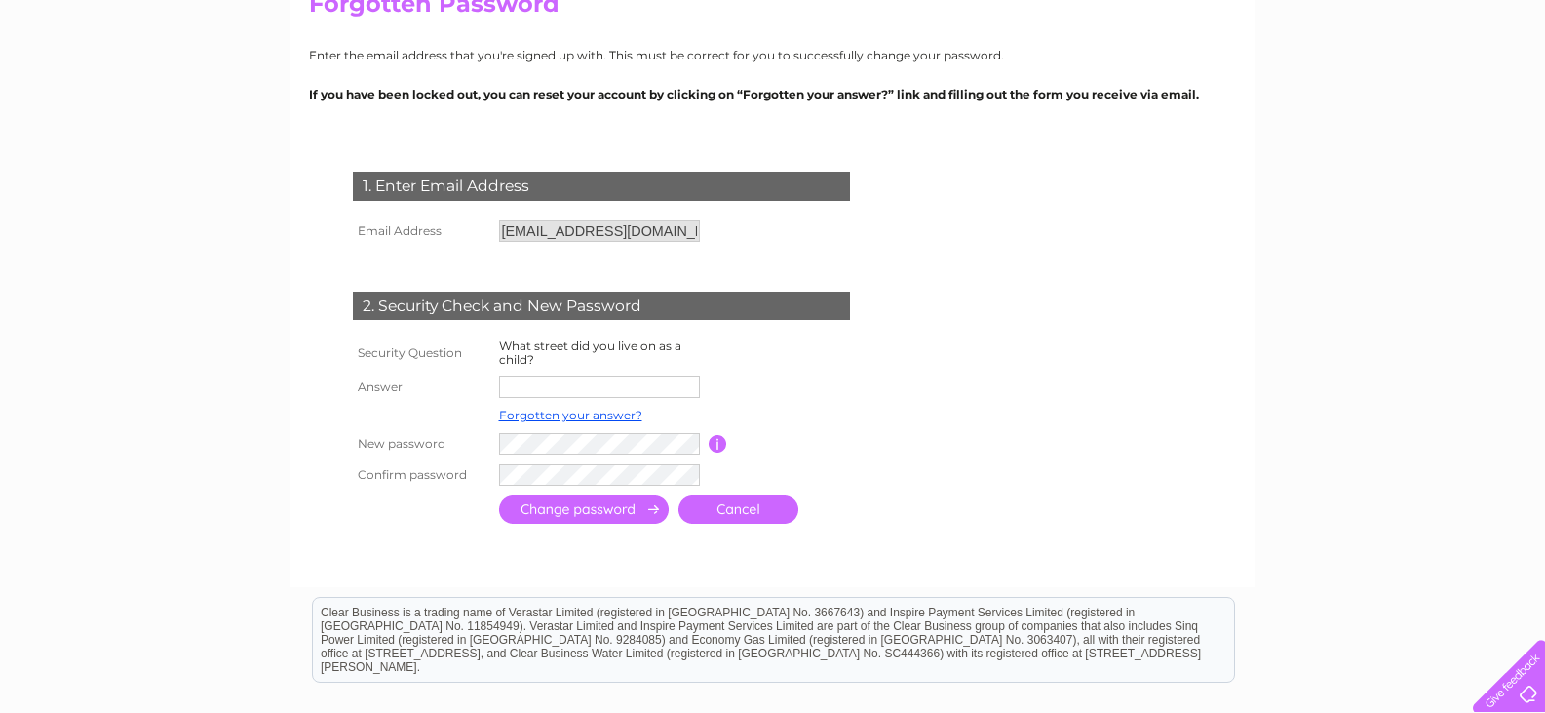 The height and width of the screenshot is (713, 1545). What do you see at coordinates (773, 55) in the screenshot?
I see `p: Enter the email address that you're signed up with. This must be correct for you to successfully ...` at bounding box center [773, 55].